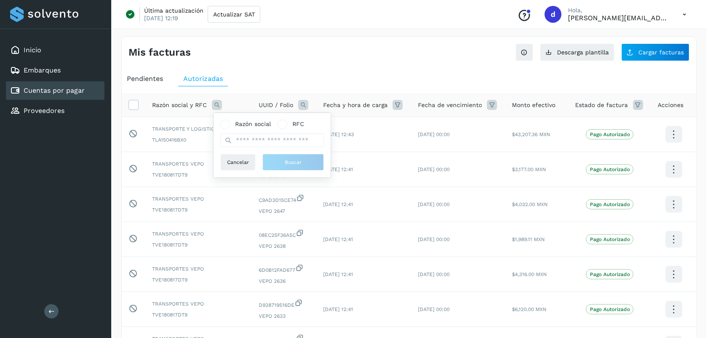 Image resolution: width=707 pixels, height=338 pixels. Describe the element at coordinates (32, 50) in the screenshot. I see `a: Inicio` at that location.